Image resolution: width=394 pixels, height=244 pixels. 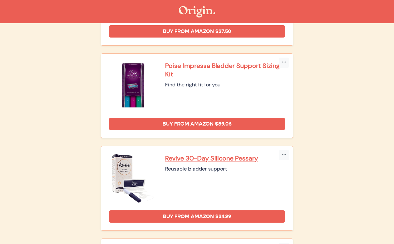 What do you see at coordinates (197, 124) in the screenshot?
I see `a: Buy from Amazon $89.06` at bounding box center [197, 124].